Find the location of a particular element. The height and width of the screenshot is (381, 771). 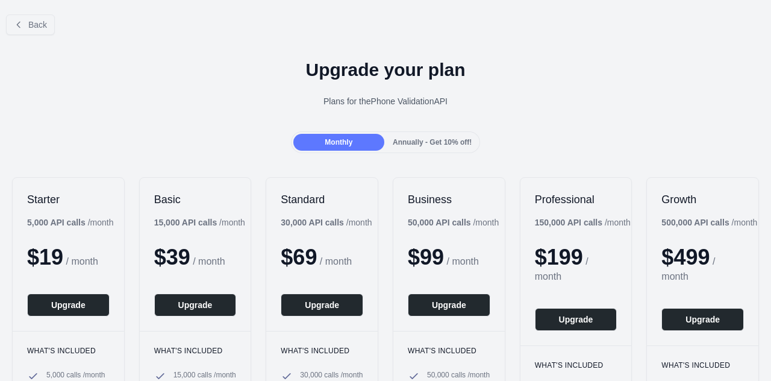

span: $ 199 is located at coordinates (559, 257).